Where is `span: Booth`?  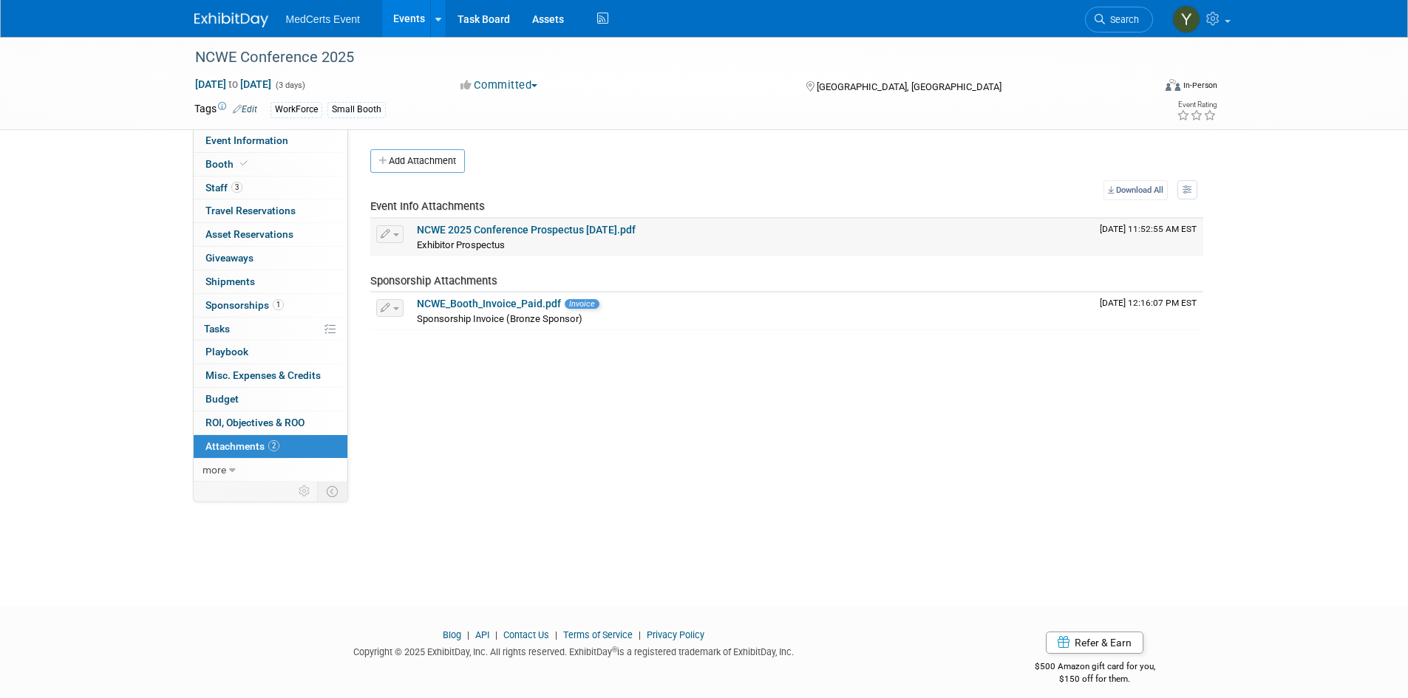 span: Booth is located at coordinates (228, 164).